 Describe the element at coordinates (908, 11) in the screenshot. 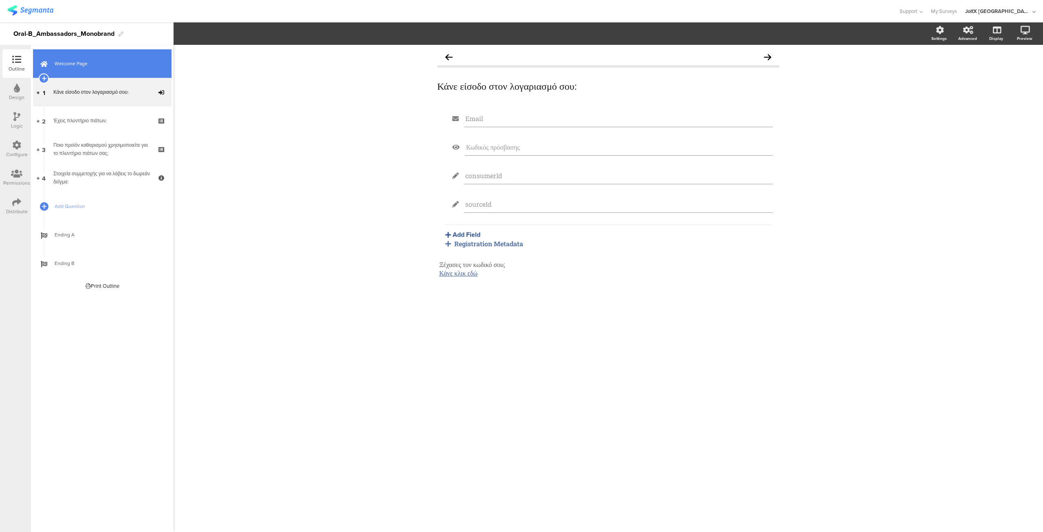

I see `span: Support` at that location.